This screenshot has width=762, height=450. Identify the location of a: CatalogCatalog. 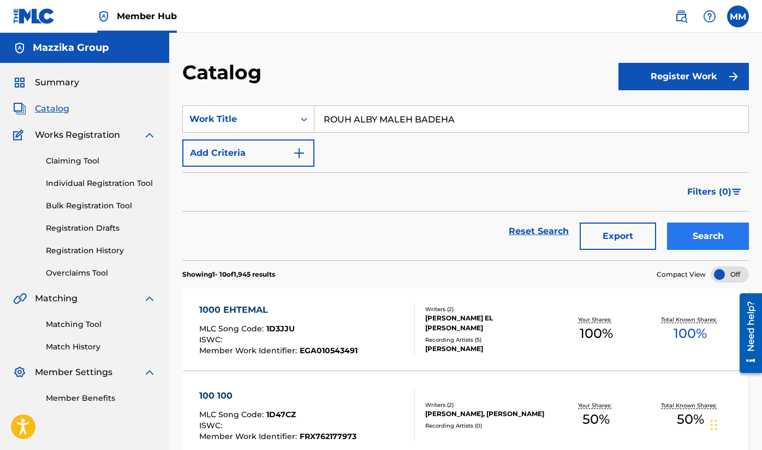
(41, 109).